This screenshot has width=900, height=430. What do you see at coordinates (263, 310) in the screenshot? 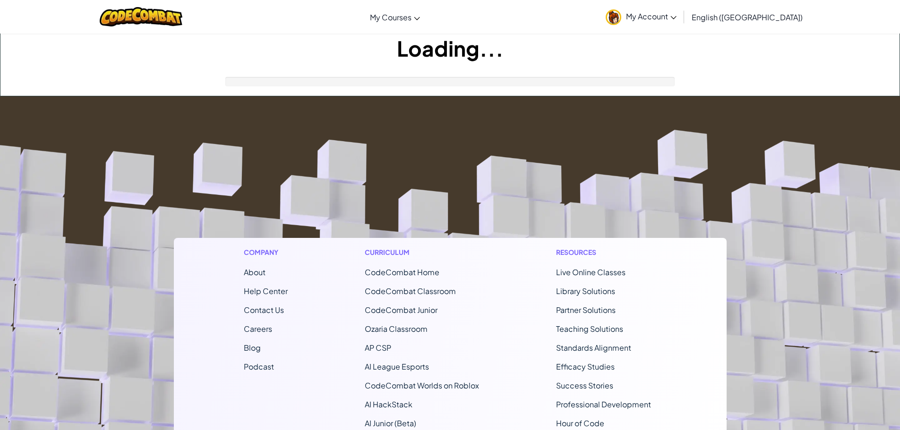
I see `span: Contact Us` at bounding box center [263, 310].